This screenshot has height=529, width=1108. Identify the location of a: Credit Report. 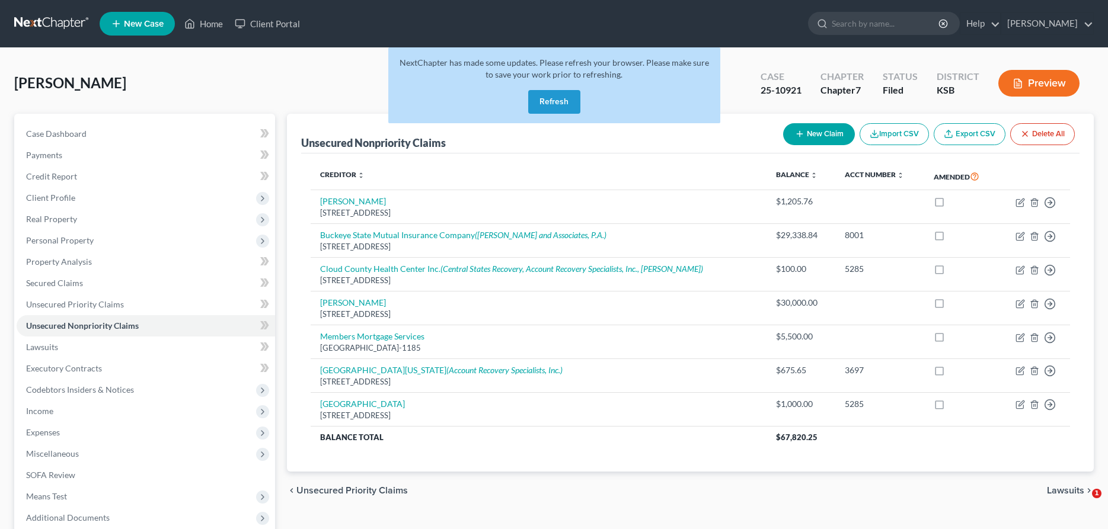
(146, 177).